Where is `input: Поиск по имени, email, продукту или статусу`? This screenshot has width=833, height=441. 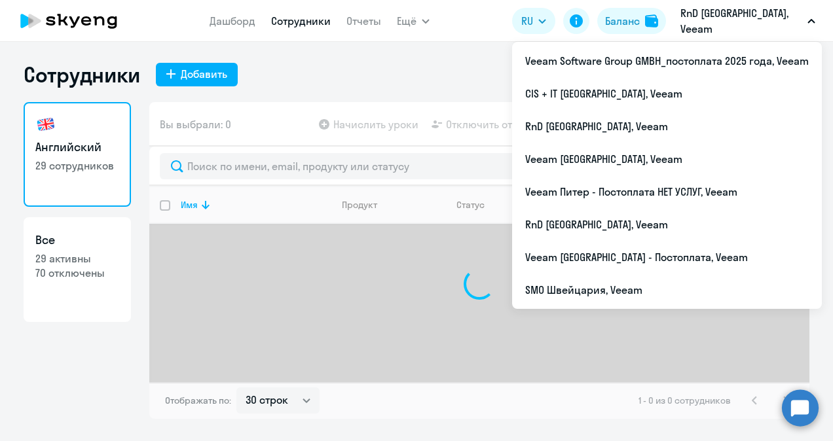 input: Поиск по имени, email, продукту или статусу is located at coordinates (479, 166).